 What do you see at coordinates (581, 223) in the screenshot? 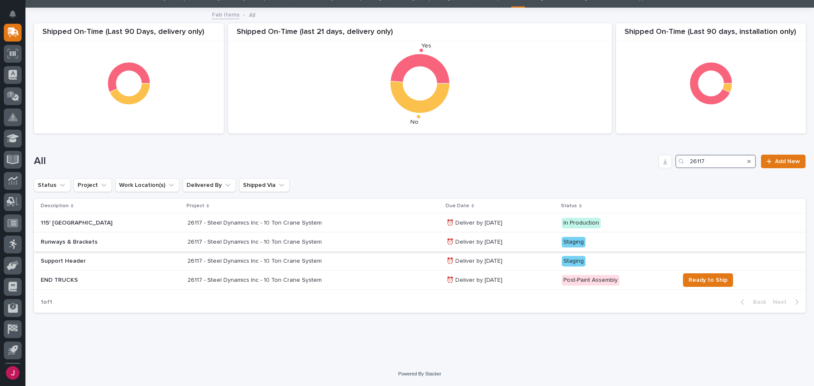
I see `div: In Production` at bounding box center [581, 223].